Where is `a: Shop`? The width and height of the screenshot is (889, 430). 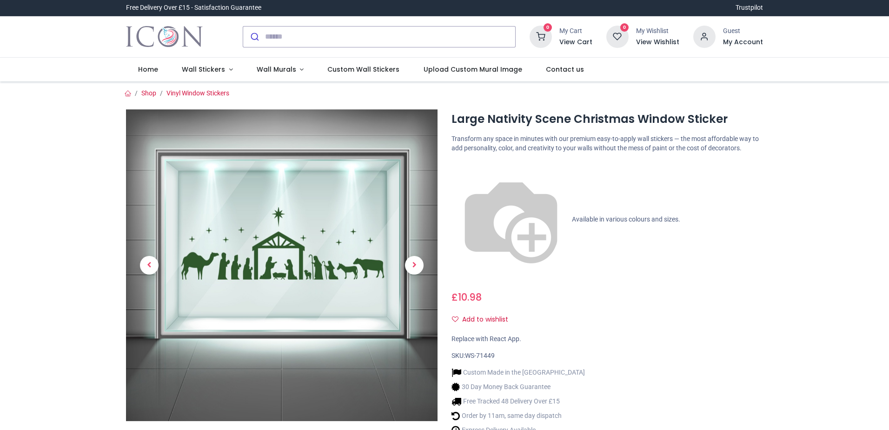 a: Shop is located at coordinates (149, 93).